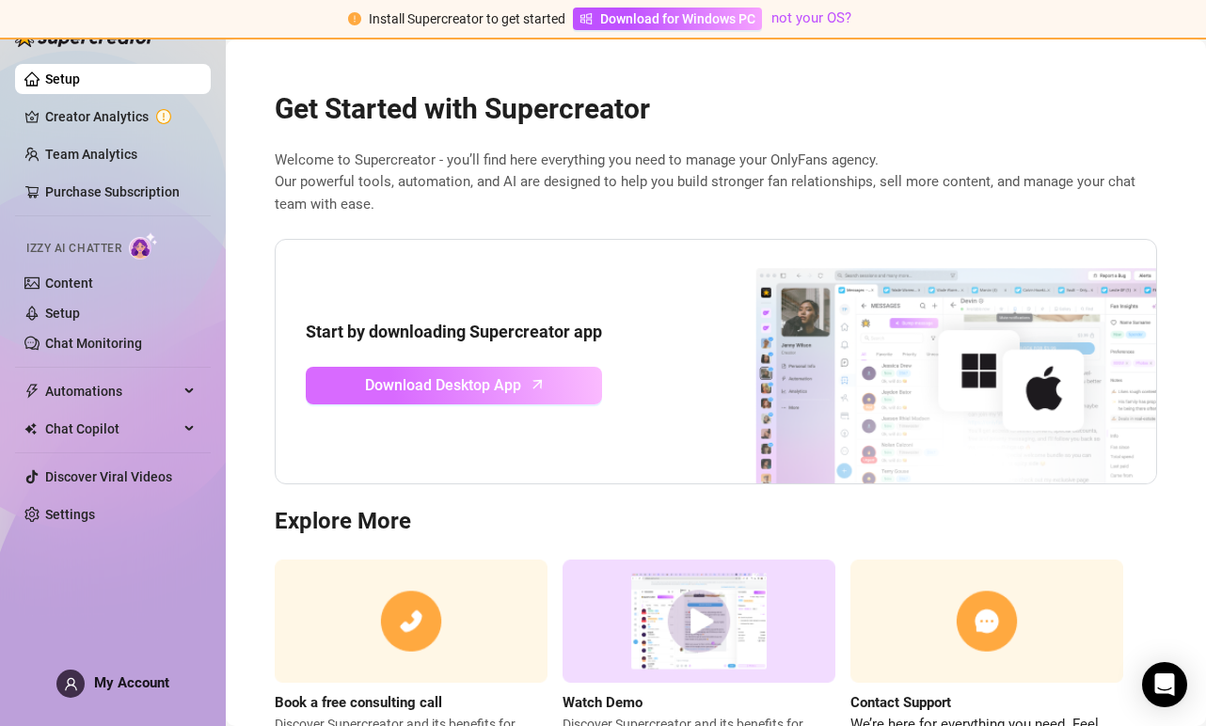  Describe the element at coordinates (69, 283) in the screenshot. I see `a: Content` at that location.